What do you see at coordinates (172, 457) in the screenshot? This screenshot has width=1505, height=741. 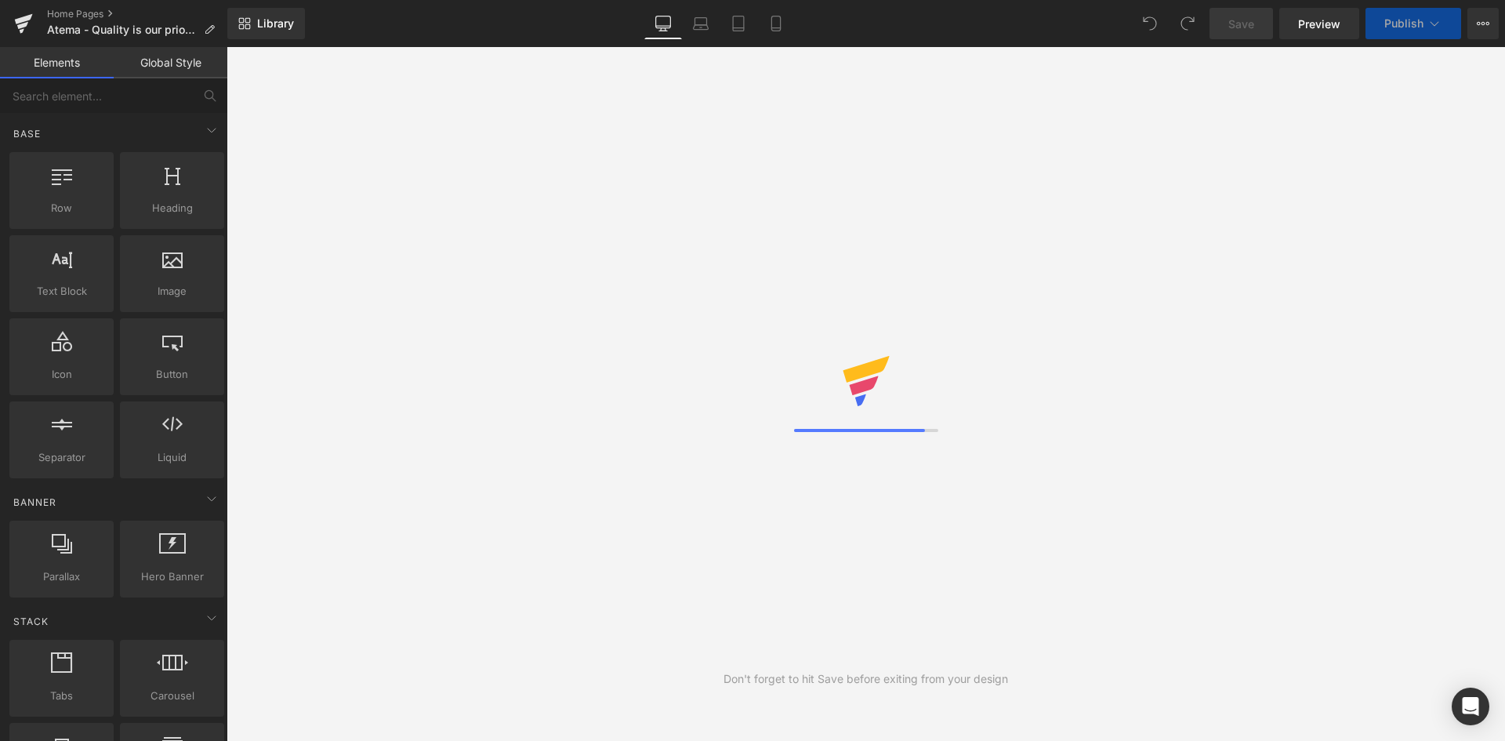 I see `span: Liquid` at bounding box center [172, 457].